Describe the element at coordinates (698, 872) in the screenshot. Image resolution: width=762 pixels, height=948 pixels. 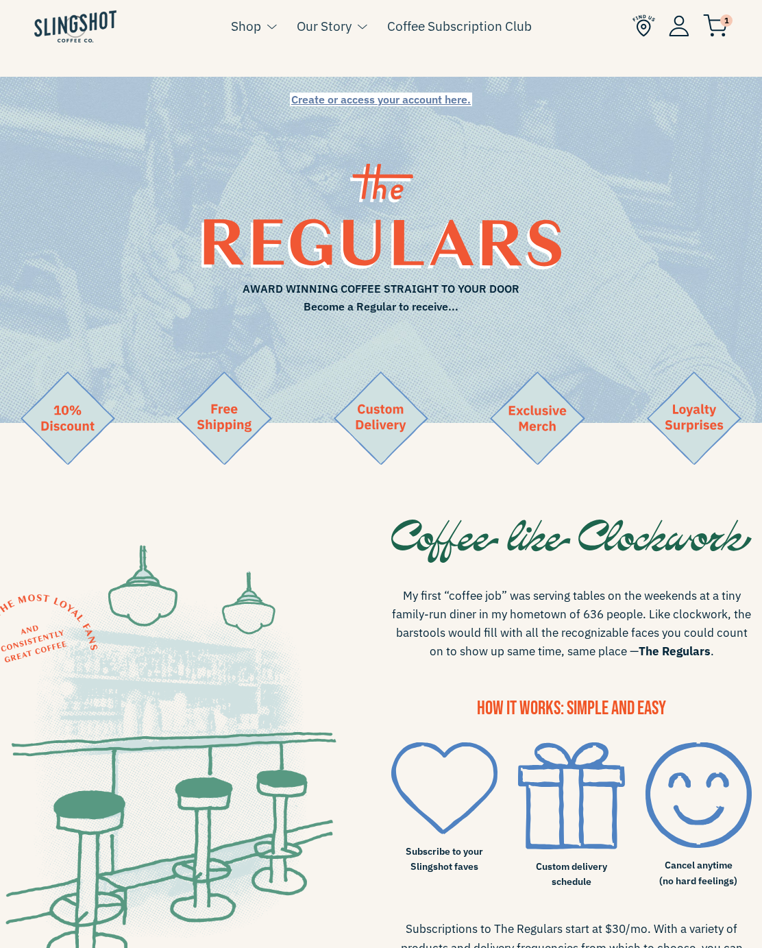
I see `span: Cancel anytime (no hard feelings)` at that location.